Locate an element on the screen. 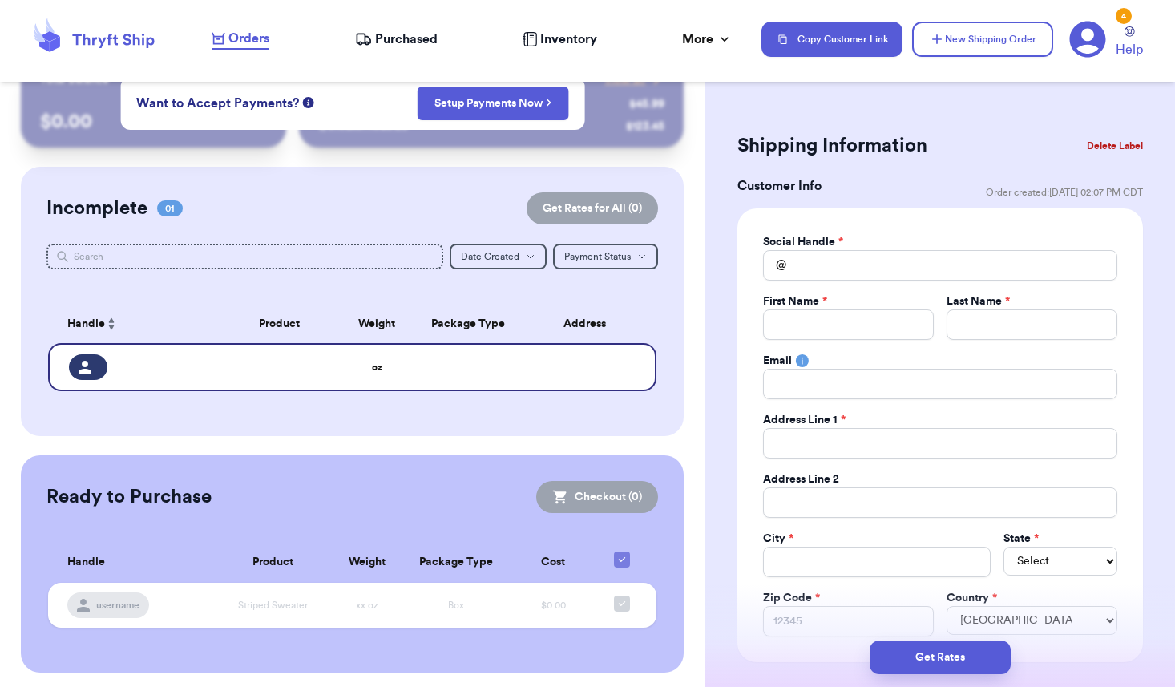 The height and width of the screenshot is (687, 1175). label: Zip Code is located at coordinates (791, 598).